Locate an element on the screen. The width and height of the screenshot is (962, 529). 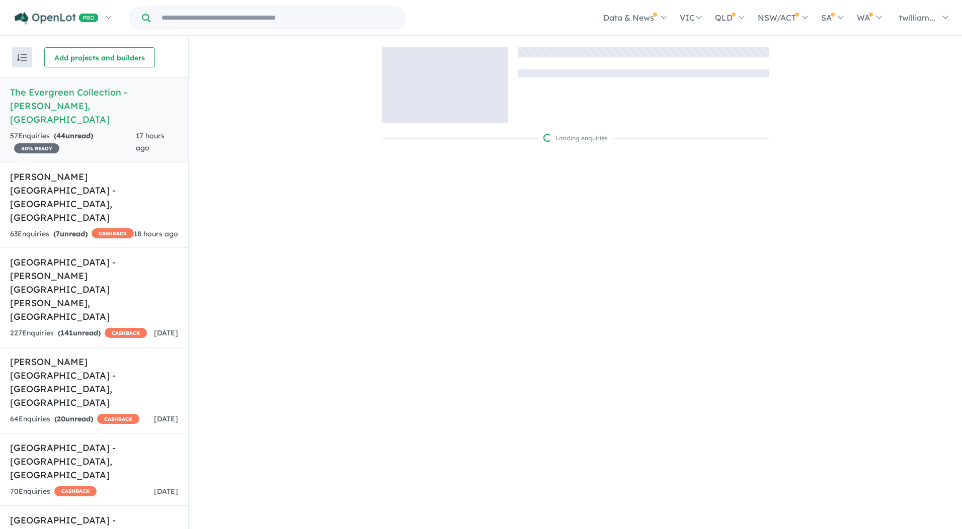
span: 44 is located at coordinates (61, 136).